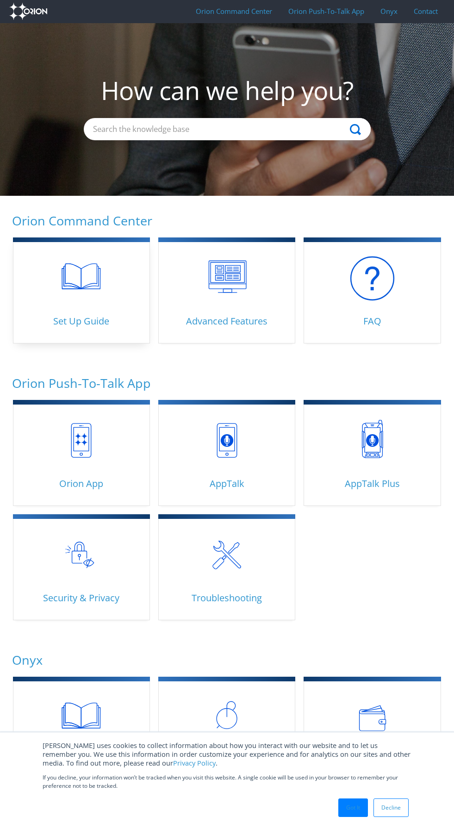 The width and height of the screenshot is (454, 829). I want to click on span: Orion App, so click(81, 483).